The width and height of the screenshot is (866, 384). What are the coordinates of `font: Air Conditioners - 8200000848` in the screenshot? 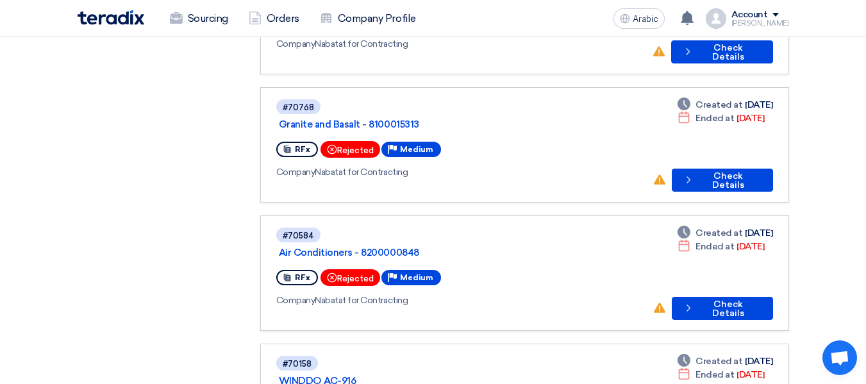 It's located at (349, 253).